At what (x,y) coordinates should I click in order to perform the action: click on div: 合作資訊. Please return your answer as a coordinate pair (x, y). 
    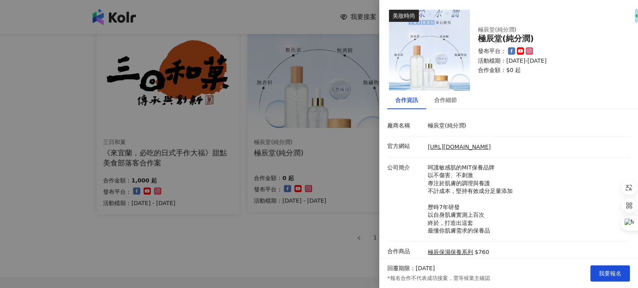
    Looking at the image, I should click on (407, 100).